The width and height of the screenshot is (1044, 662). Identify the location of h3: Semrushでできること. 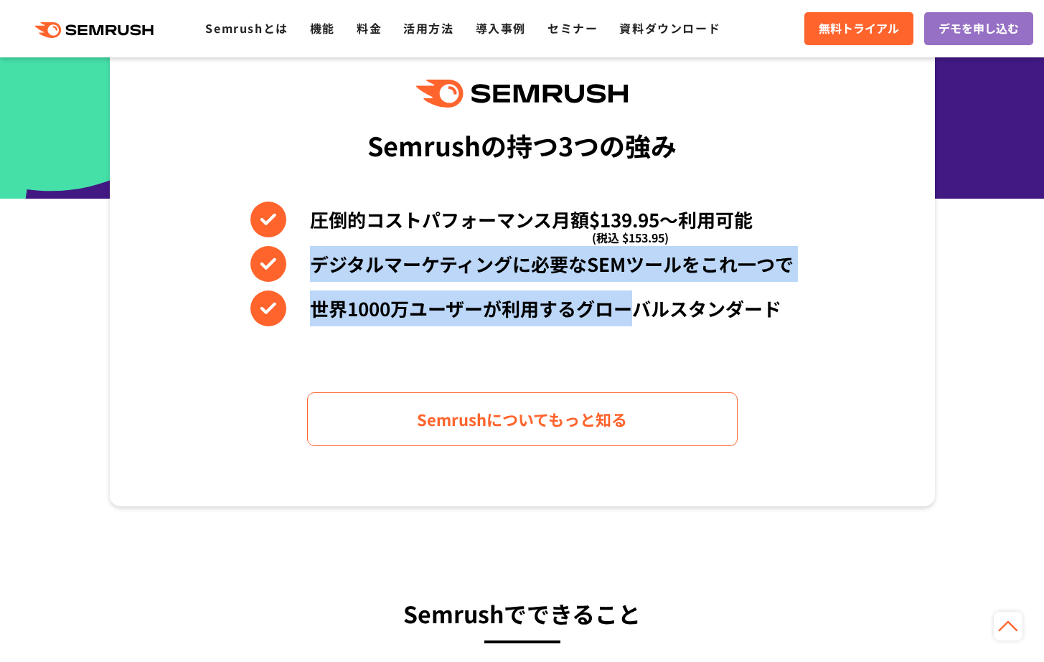
(522, 613).